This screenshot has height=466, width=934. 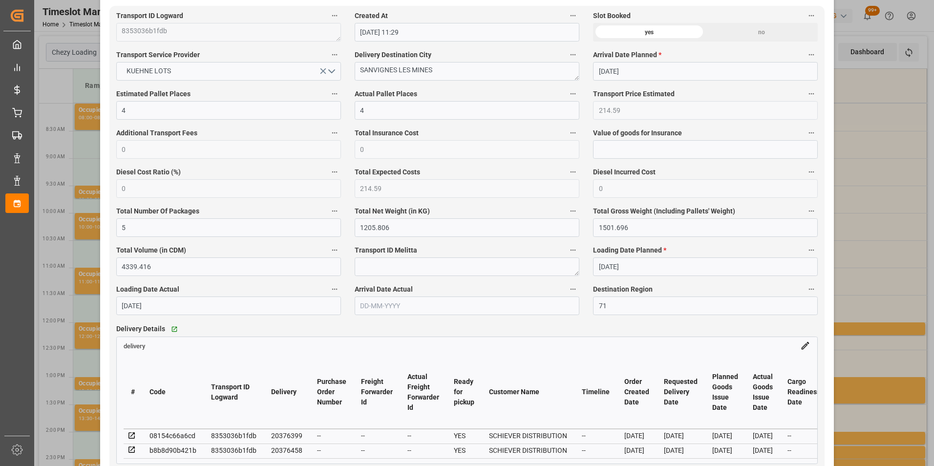 I want to click on button: Transport Price Estimated, so click(x=811, y=94).